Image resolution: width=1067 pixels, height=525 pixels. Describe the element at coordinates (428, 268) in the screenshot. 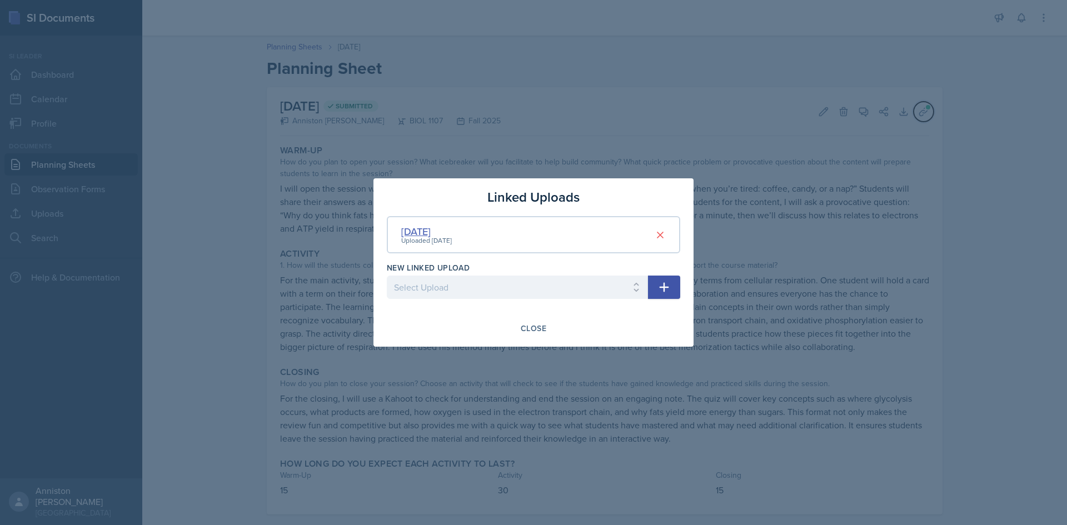

I see `label: New Linked Upload` at that location.